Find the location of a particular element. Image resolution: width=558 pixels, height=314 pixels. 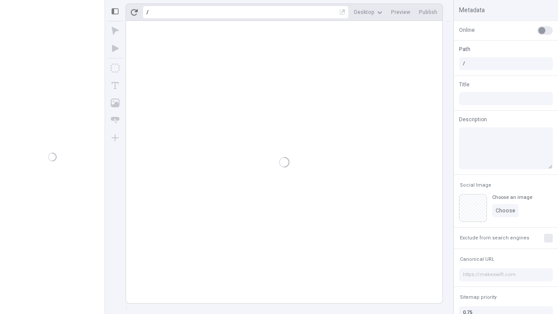

span: Title is located at coordinates (465, 85).